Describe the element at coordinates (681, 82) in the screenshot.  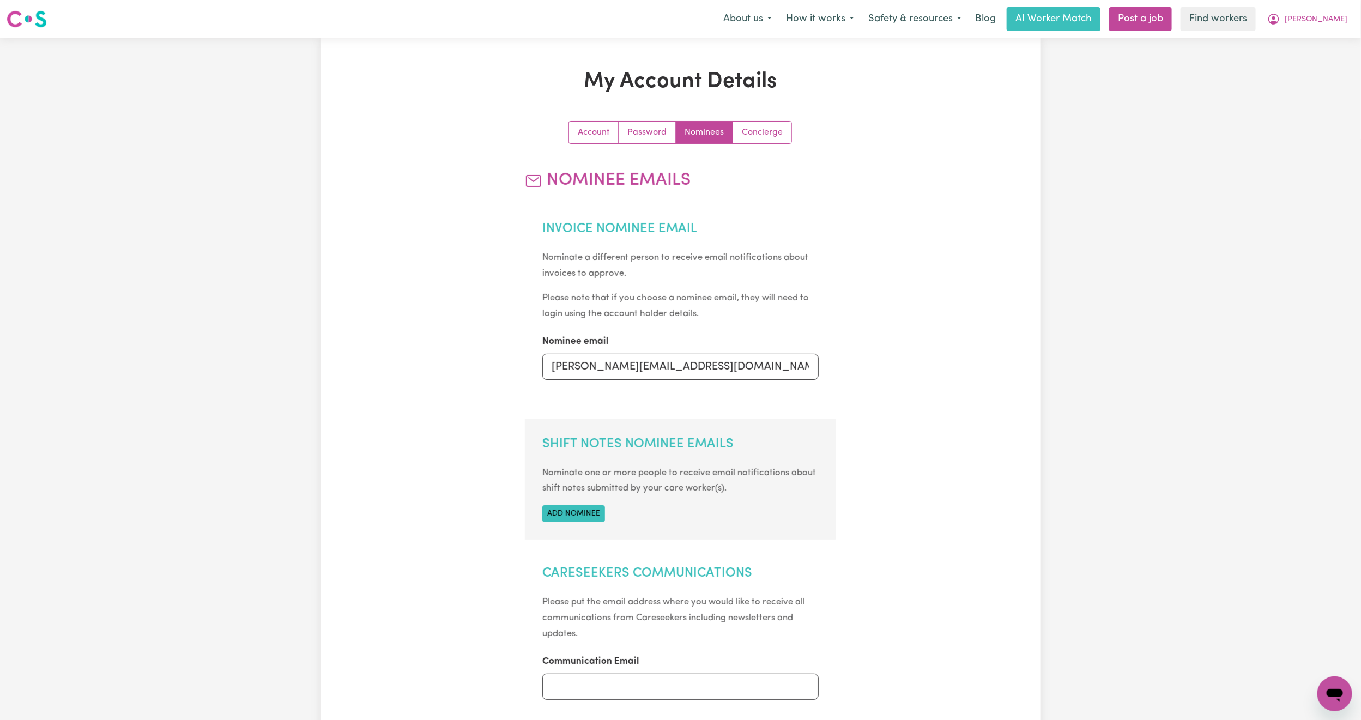
I see `h1: My Account Details` at that location.